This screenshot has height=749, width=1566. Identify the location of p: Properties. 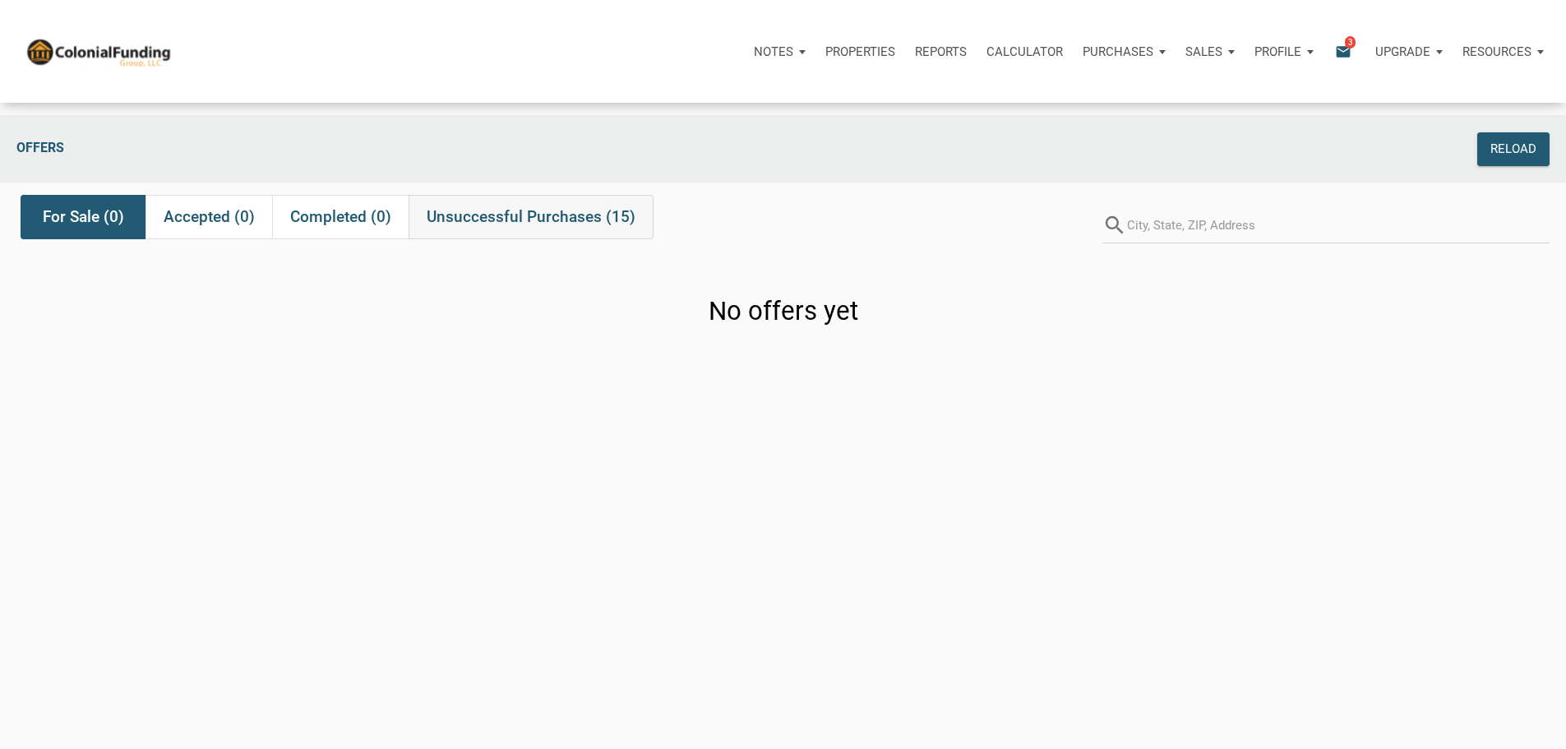
(860, 52).